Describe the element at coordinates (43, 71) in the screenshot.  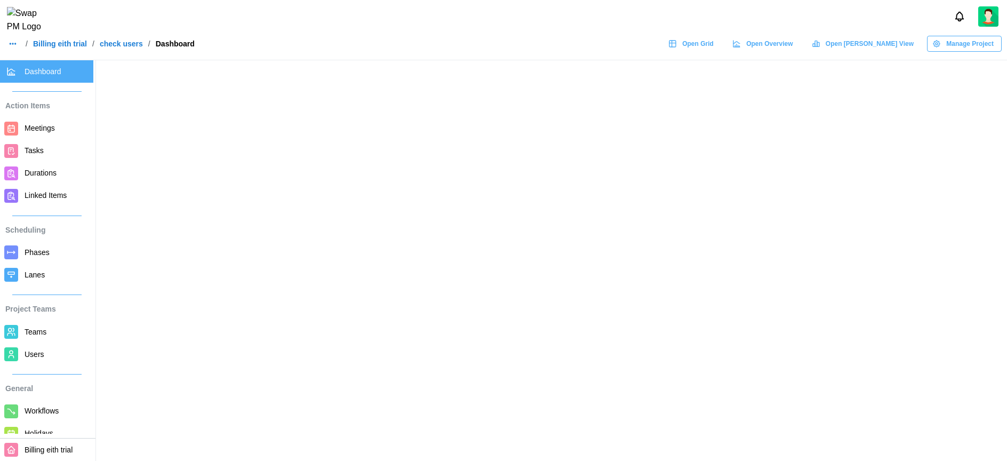
I see `span: Dashboard` at that location.